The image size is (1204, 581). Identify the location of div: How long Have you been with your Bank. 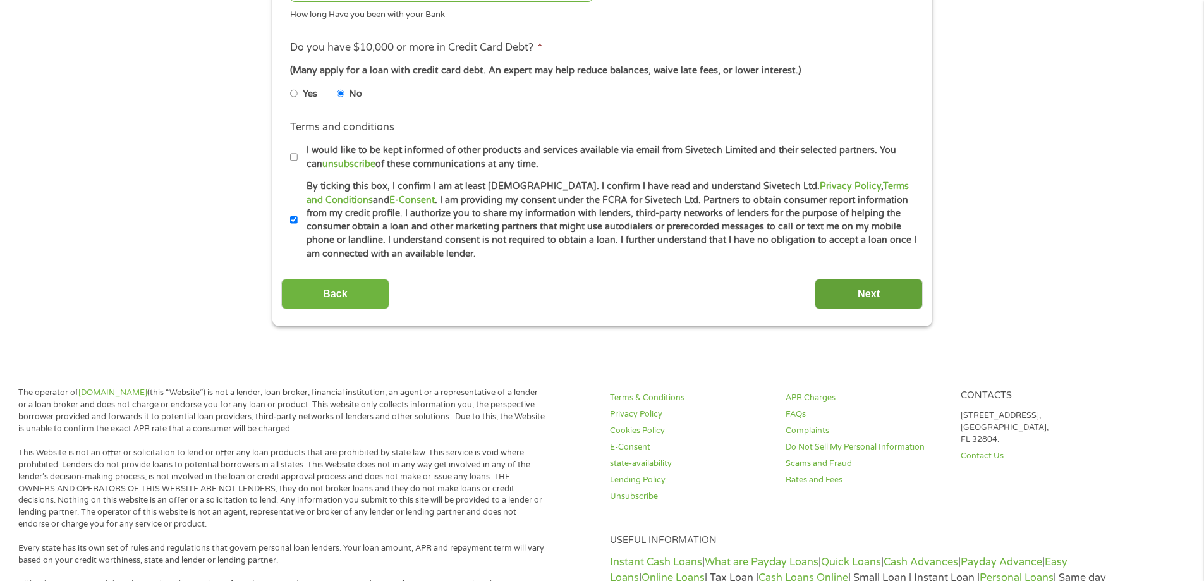
(441, 13).